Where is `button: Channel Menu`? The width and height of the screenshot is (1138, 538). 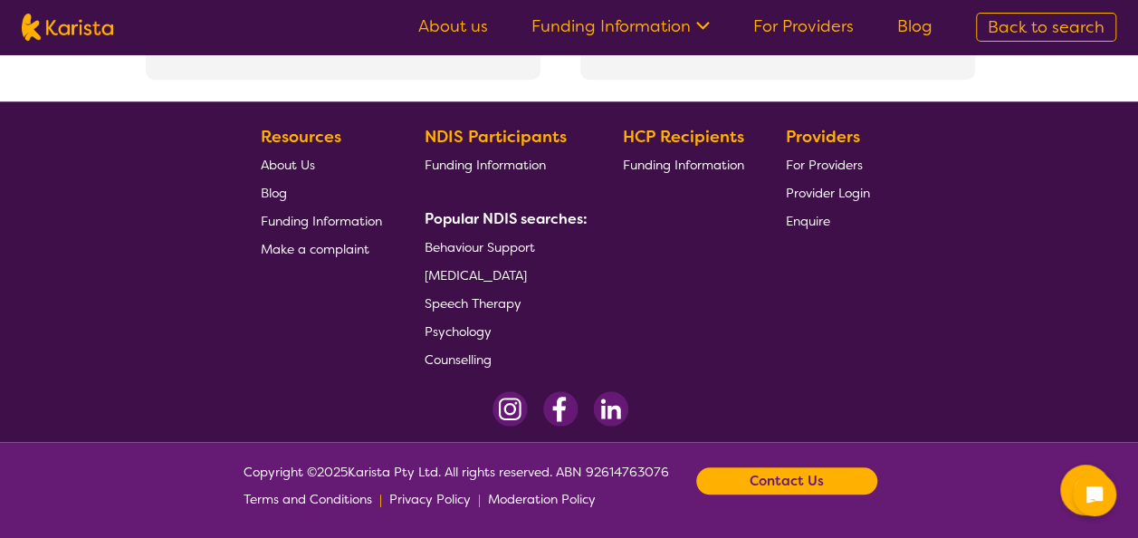
button: Channel Menu is located at coordinates (1086, 490).